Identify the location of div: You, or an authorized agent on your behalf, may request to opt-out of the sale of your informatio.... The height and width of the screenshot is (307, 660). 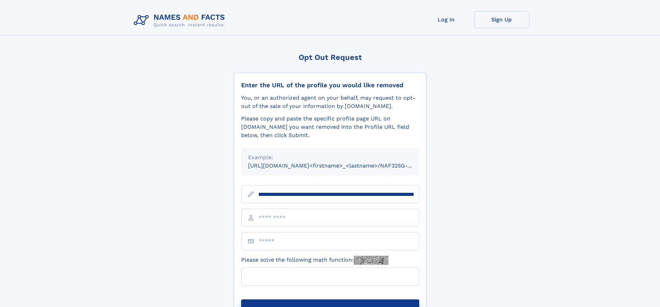
(330, 102).